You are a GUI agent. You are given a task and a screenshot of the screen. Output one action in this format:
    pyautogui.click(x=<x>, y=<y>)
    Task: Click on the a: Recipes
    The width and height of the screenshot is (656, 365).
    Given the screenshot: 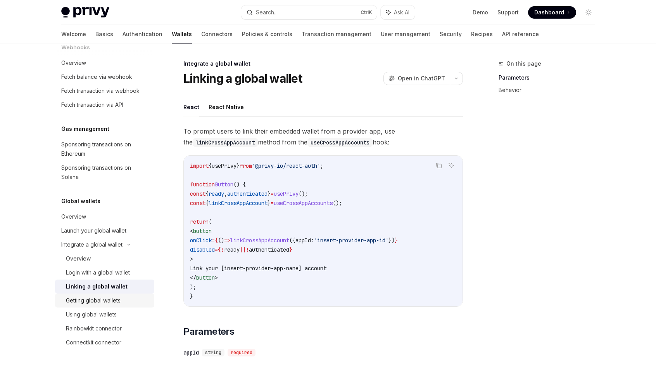 What is the action you would take?
    pyautogui.click(x=482, y=34)
    